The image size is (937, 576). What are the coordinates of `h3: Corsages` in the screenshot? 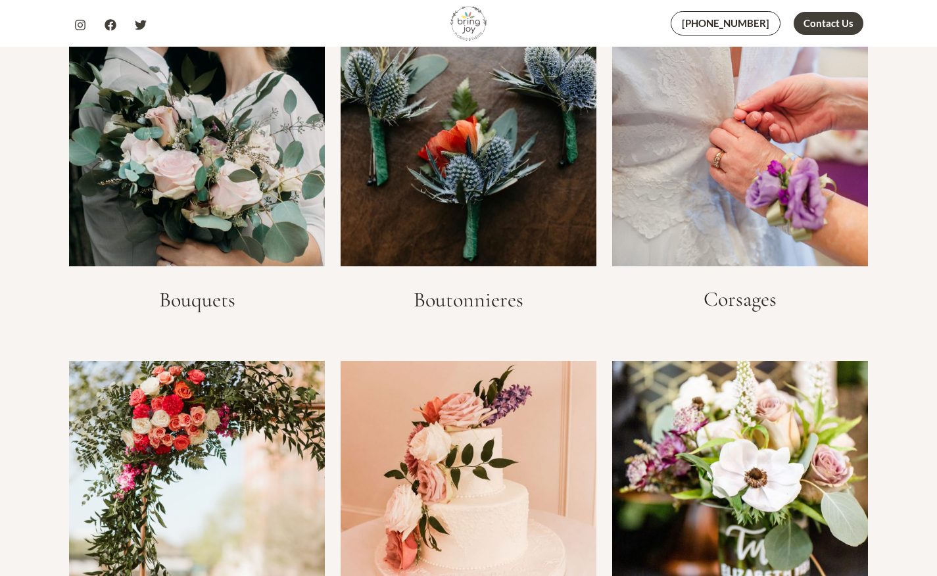 It's located at (740, 299).